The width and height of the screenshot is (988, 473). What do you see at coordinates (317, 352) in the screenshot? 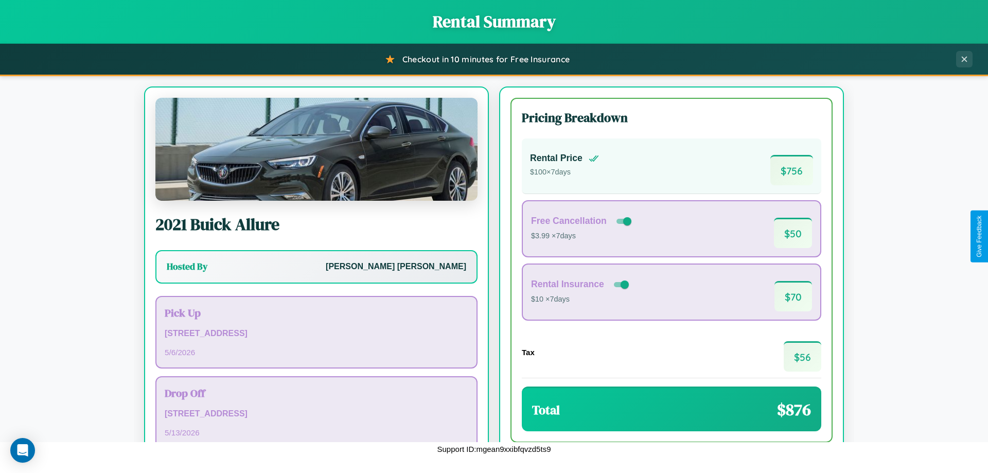
I see `p: 5 / 6 / 2026` at bounding box center [317, 352].